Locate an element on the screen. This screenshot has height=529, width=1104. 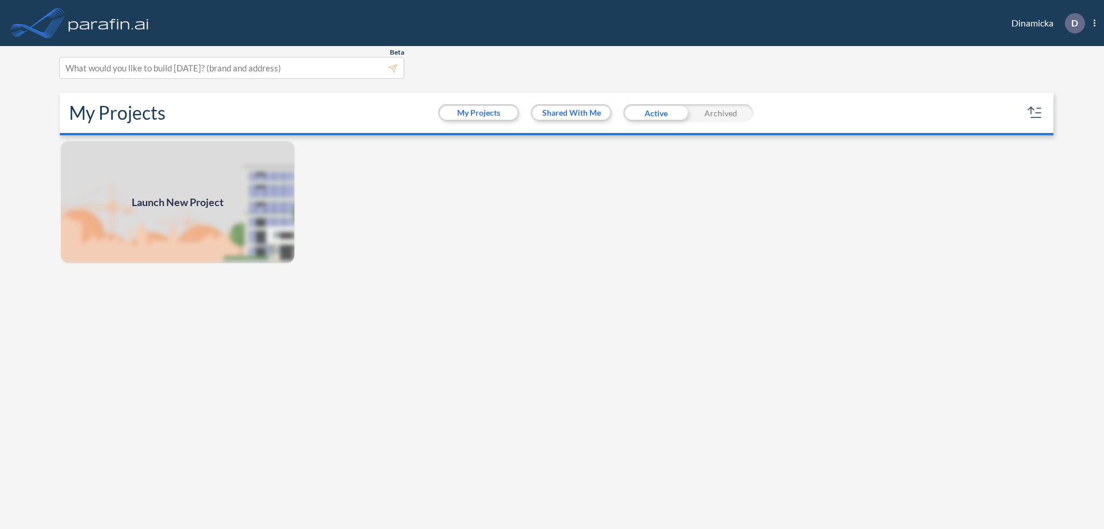
button: sort is located at coordinates (1035, 113).